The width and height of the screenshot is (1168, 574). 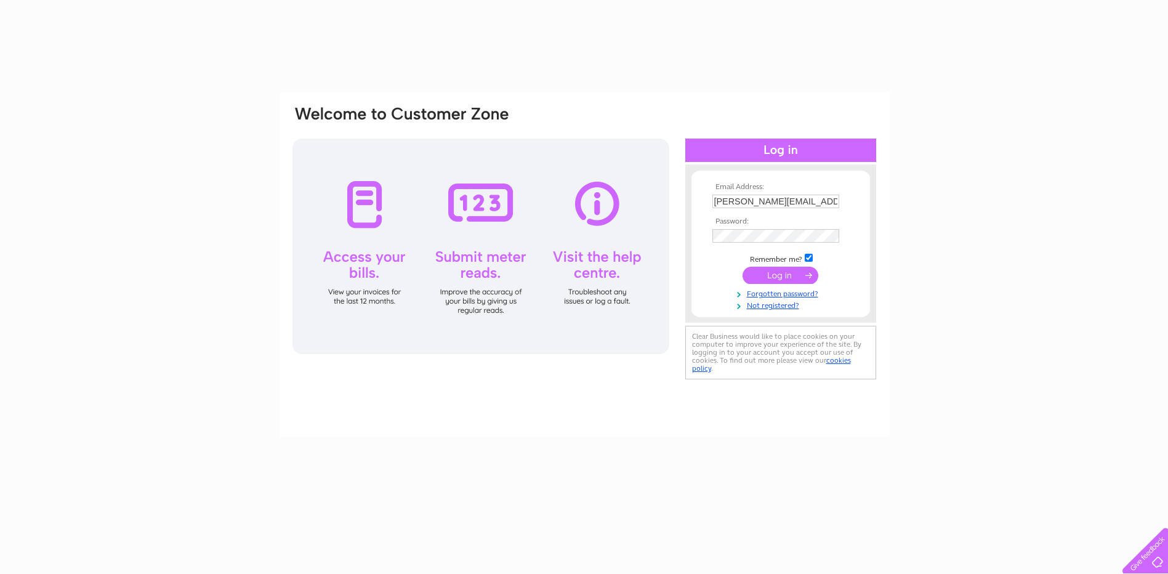 I want to click on a: Forgotten password?, so click(x=782, y=292).